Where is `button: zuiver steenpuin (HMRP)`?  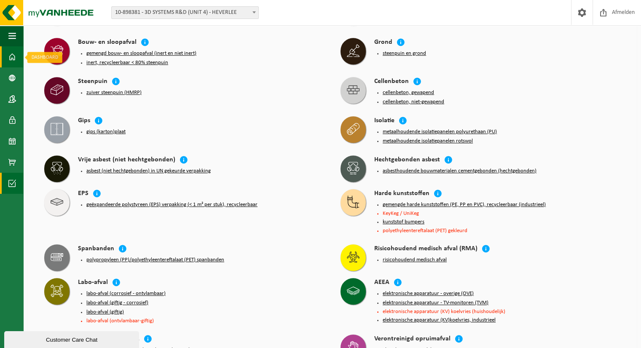
button: zuiver steenpuin (HMRP) is located at coordinates (114, 93).